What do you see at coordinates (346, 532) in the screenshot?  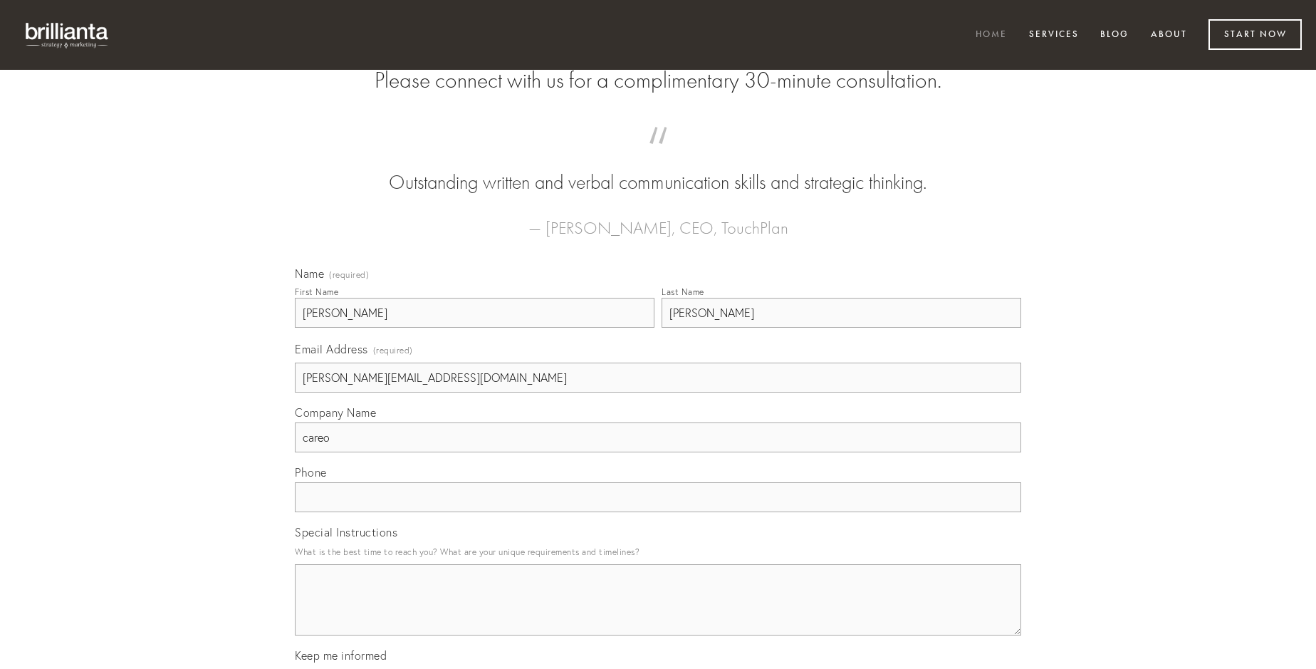 I see `span: Special Instructions` at bounding box center [346, 532].